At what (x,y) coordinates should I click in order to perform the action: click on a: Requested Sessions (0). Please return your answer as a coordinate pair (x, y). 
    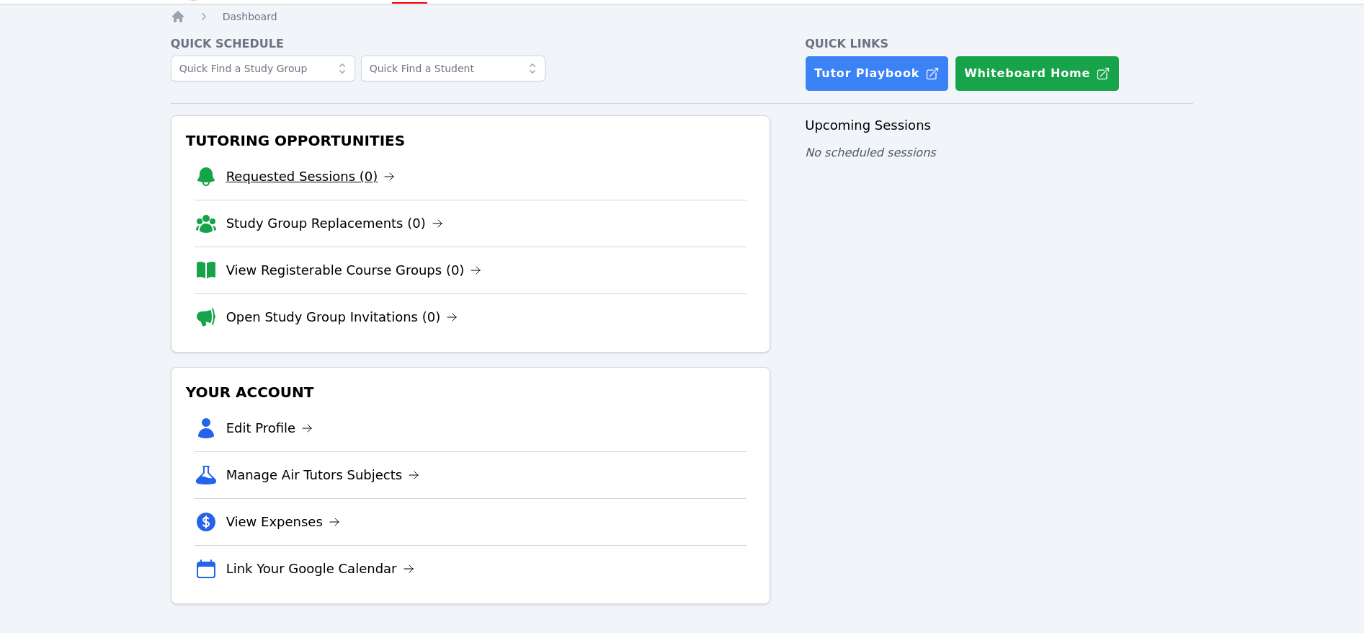
    Looking at the image, I should click on (311, 177).